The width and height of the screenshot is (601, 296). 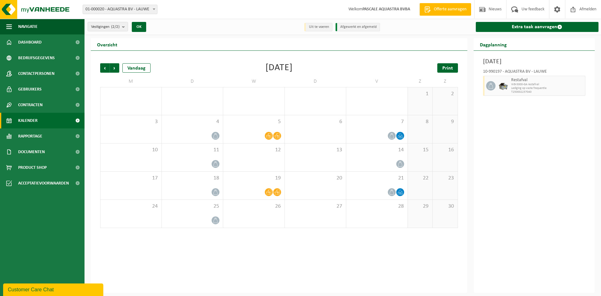 I want to click on span: 29, so click(x=420, y=206).